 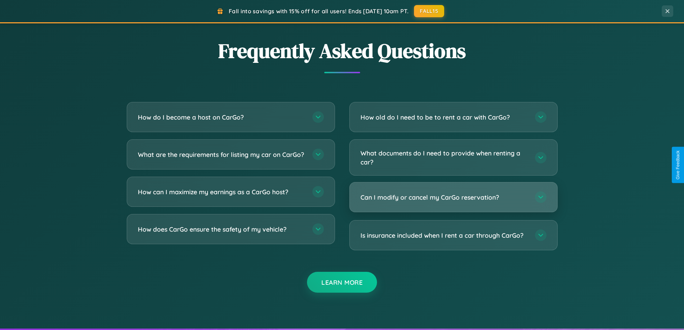 What do you see at coordinates (444, 235) in the screenshot?
I see `h3: Is insurance included when I rent a car through CarGo?` at bounding box center [444, 235].